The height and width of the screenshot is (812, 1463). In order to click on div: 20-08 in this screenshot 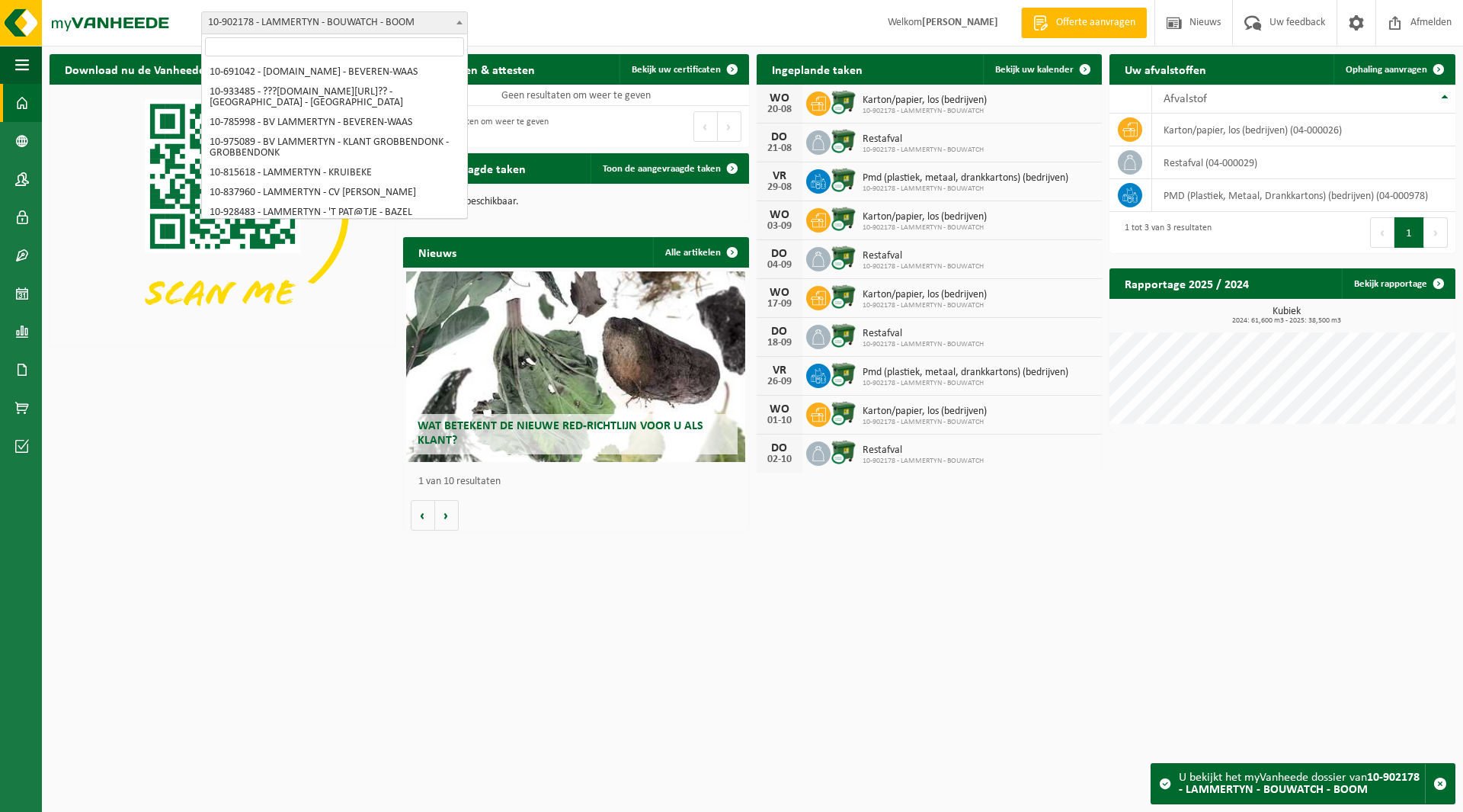, I will do `click(780, 109)`.